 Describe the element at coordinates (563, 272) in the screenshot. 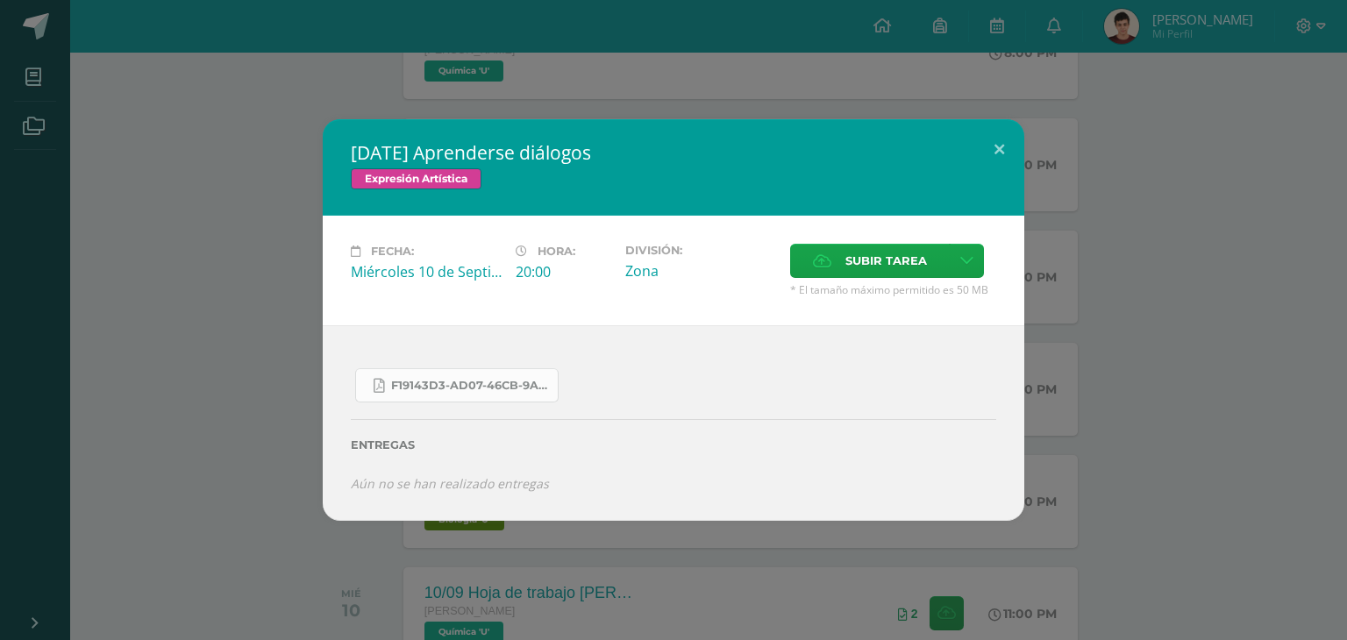

I see `div: 20:00` at that location.